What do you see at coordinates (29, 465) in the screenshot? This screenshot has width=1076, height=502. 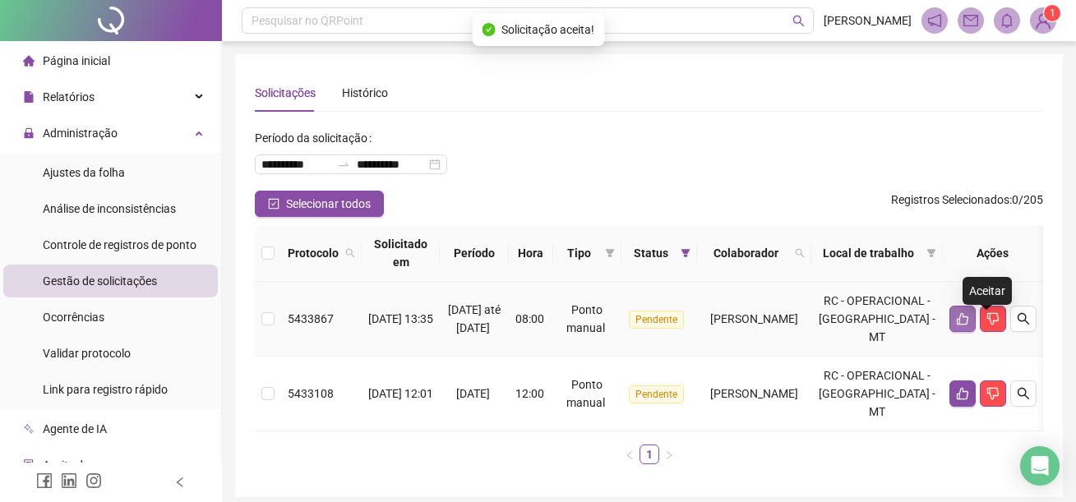 I see `span: audit` at bounding box center [29, 465].